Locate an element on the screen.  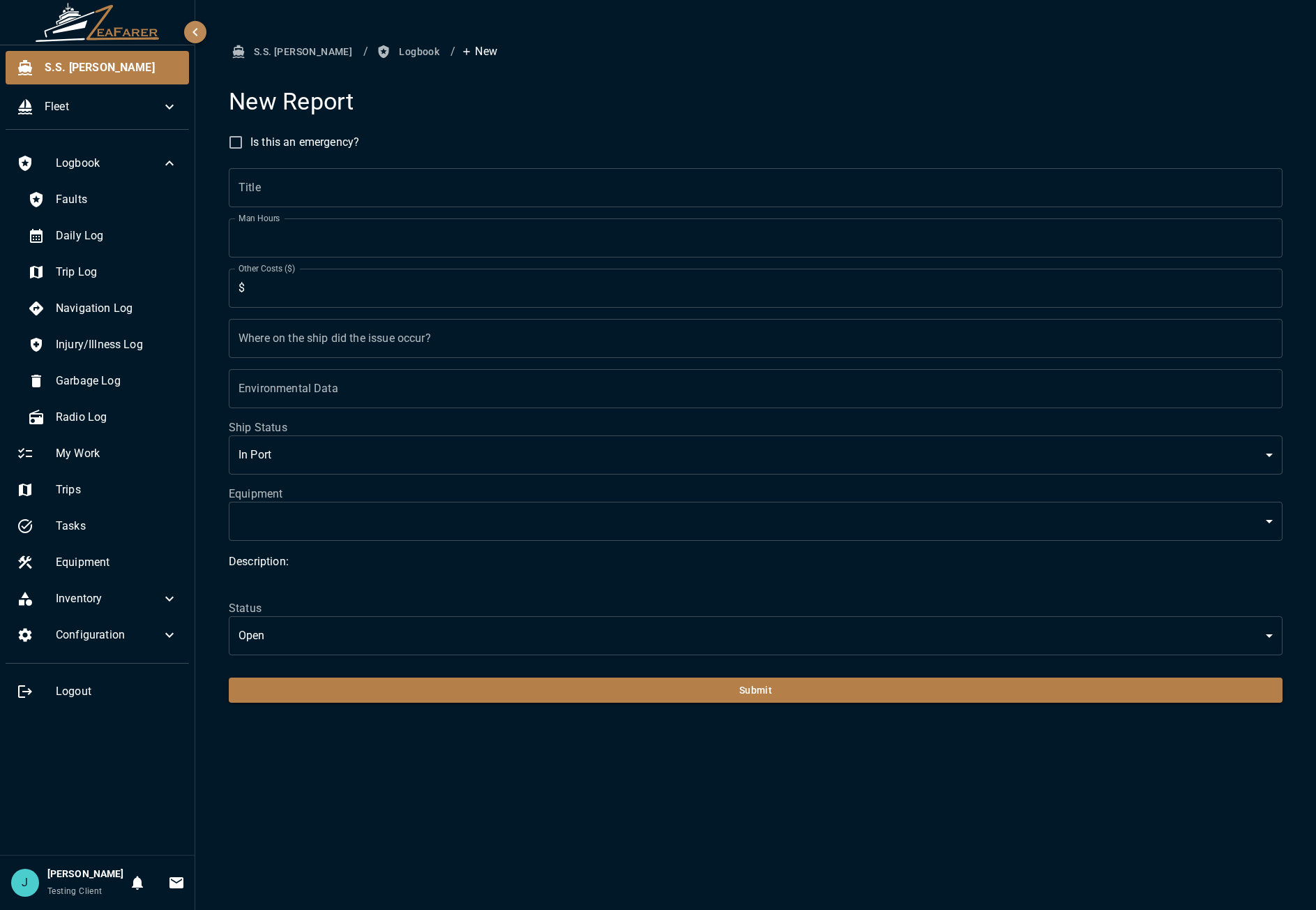
div: Tasks is located at coordinates (97, 526).